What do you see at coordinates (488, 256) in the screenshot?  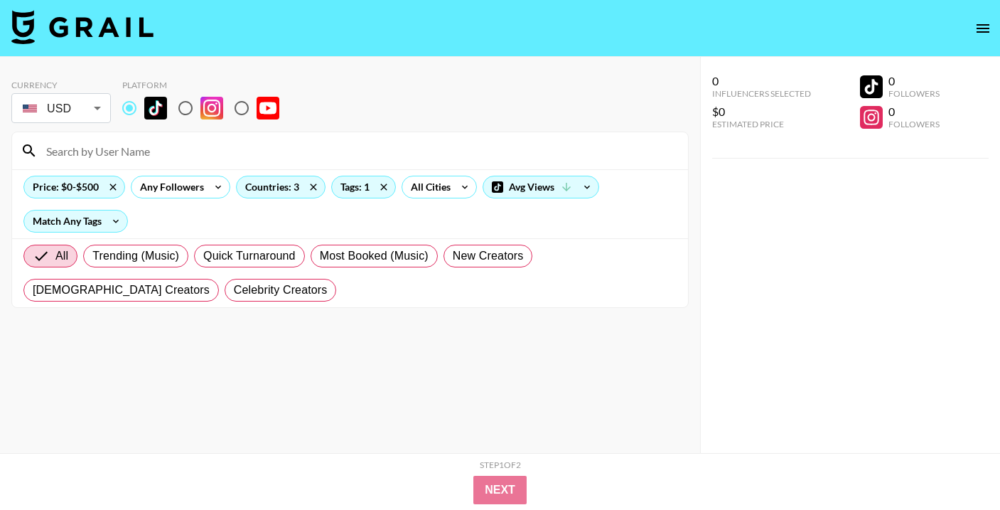 I see `span: New Creators` at bounding box center [488, 256].